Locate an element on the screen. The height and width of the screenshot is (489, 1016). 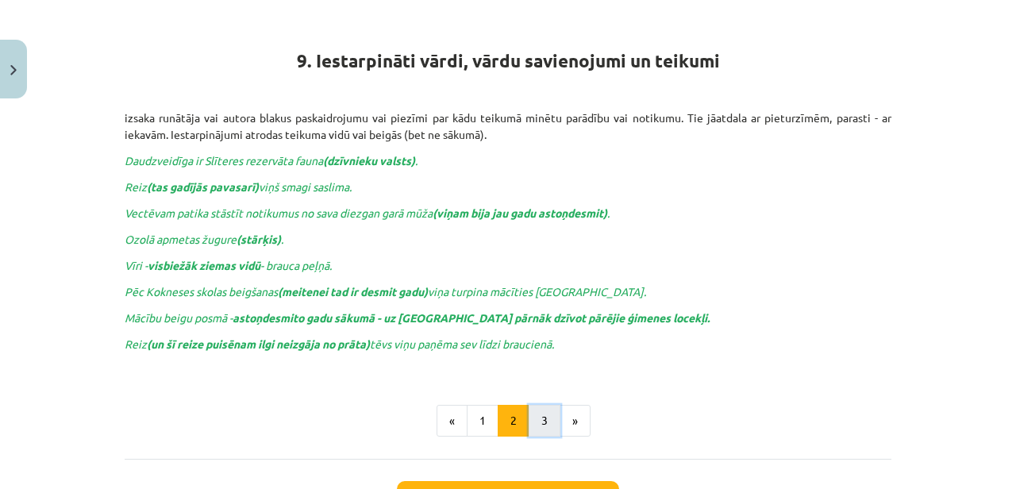
strong: (un šī reize puisēnam ilgi neizgāja no prāta) is located at coordinates (258, 344).